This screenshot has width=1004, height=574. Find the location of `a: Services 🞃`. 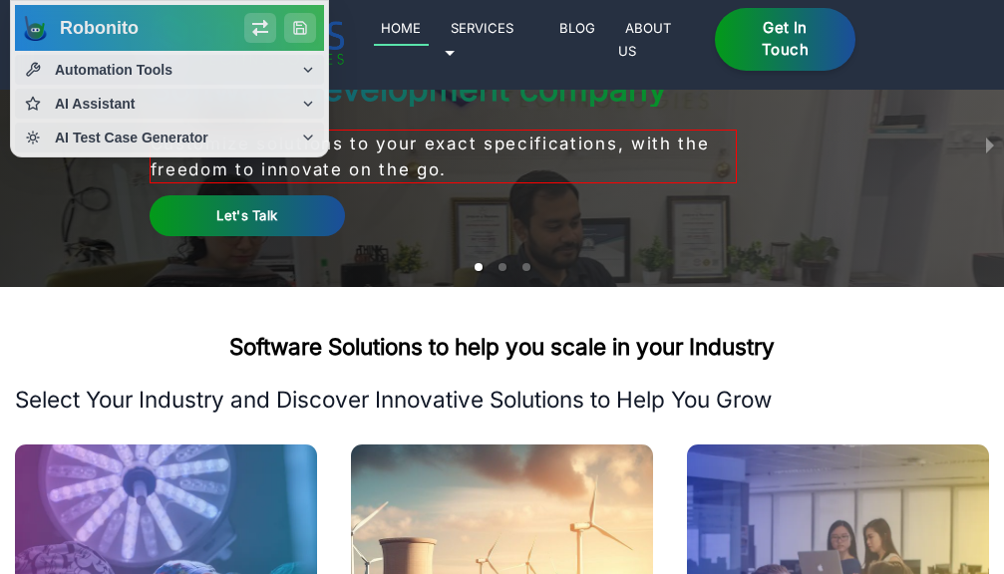

a: Services 🞃 is located at coordinates (479, 39).